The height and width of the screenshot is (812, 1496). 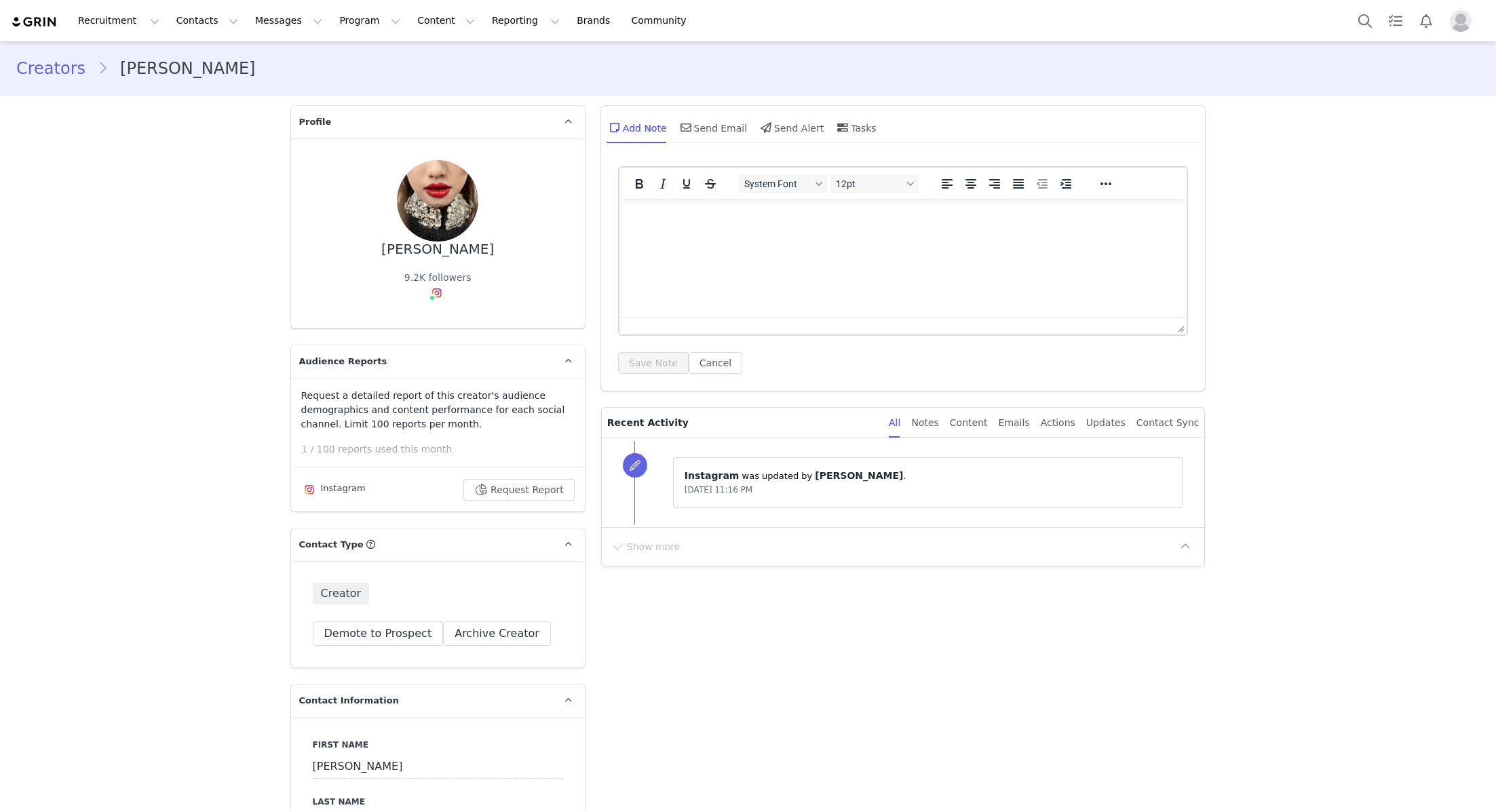 What do you see at coordinates (349, 701) in the screenshot?
I see `span: Contact Information` at bounding box center [349, 701].